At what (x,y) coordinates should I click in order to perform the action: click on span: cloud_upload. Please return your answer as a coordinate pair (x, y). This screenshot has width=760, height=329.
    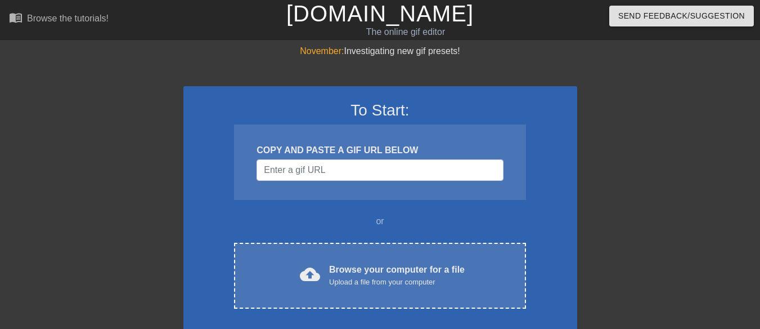
    Looking at the image, I should click on (310, 274).